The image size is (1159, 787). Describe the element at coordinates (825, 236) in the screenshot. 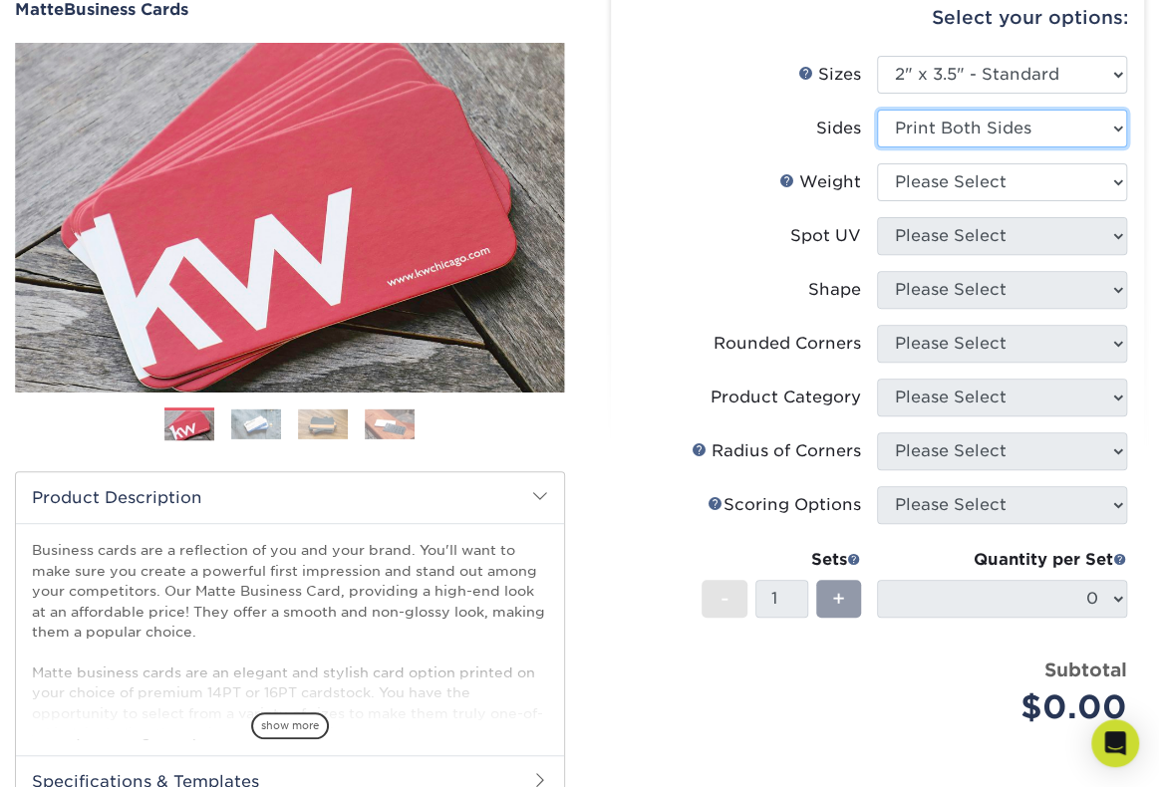

I see `div: Spot UV` at that location.